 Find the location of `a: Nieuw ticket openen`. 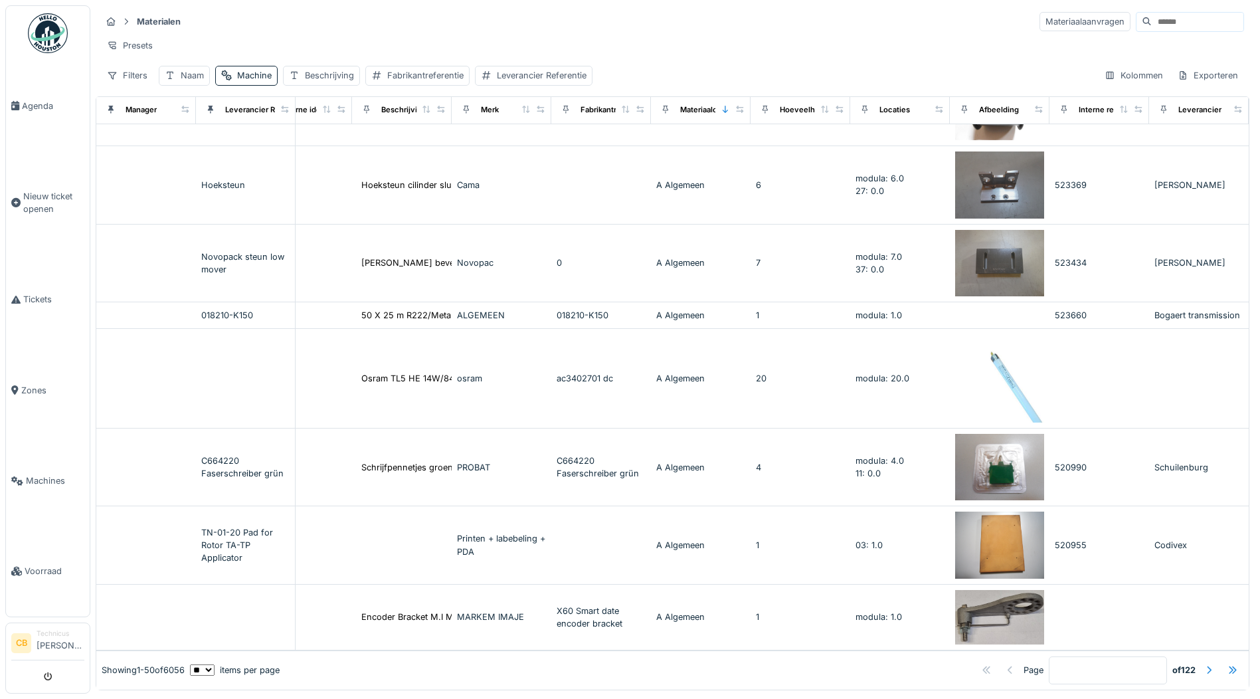

a: Nieuw ticket openen is located at coordinates (48, 203).